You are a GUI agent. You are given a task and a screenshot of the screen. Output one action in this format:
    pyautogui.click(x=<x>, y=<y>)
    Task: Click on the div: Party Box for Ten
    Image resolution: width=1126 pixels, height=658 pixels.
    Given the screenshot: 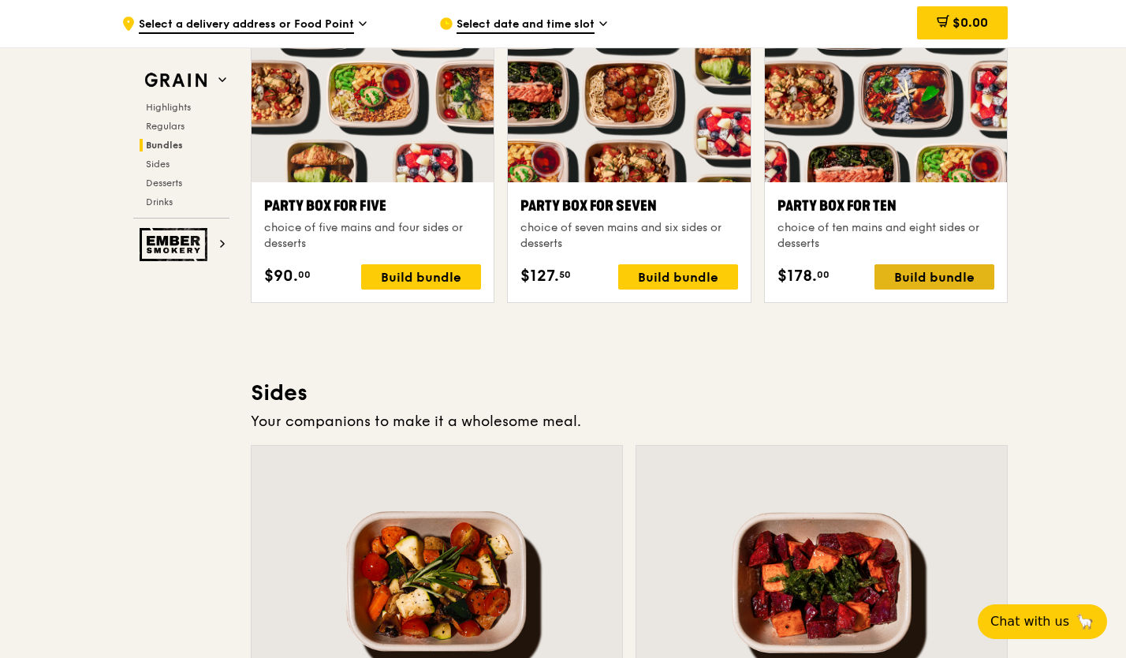 What is the action you would take?
    pyautogui.click(x=886, y=206)
    